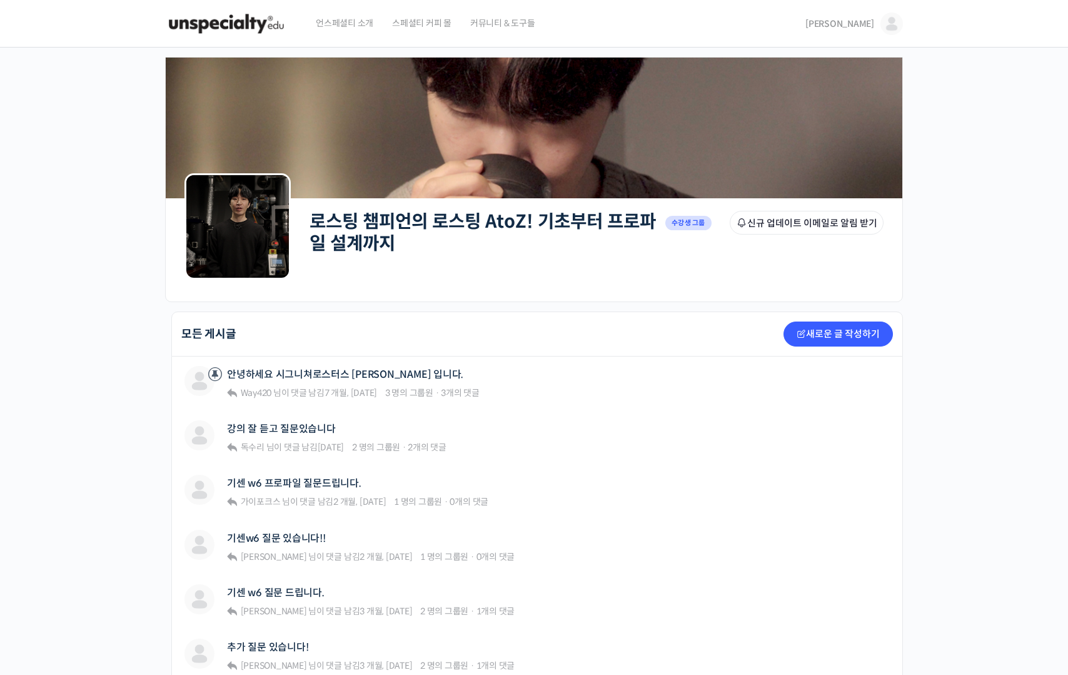 This screenshot has height=675, width=1068. Describe the element at coordinates (261, 502) in the screenshot. I see `span: 가이포크스` at that location.